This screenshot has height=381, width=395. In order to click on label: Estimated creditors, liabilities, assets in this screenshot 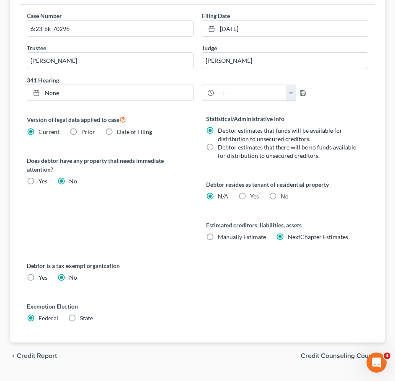, I will do `click(287, 225)`.